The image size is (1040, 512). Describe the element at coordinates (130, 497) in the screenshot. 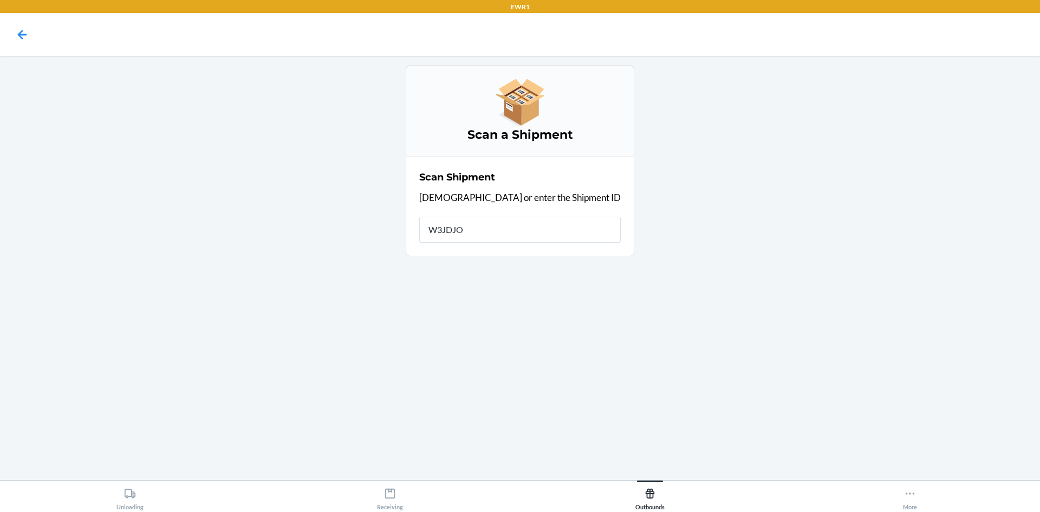

I see `div: Unloading` at that location.